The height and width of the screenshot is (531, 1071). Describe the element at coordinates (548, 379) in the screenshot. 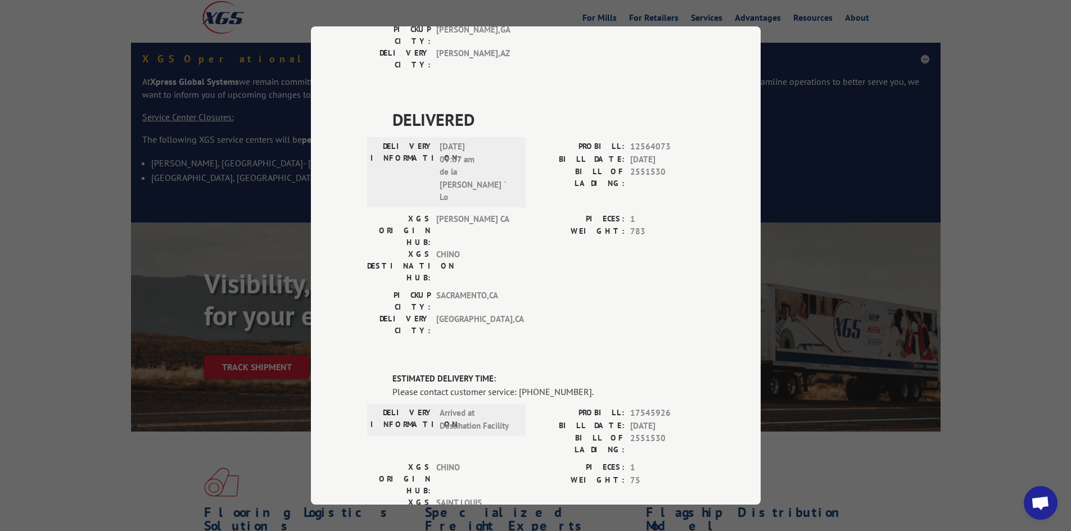

I see `label: ESTIMATED DELIVERY TIME:` at that location.